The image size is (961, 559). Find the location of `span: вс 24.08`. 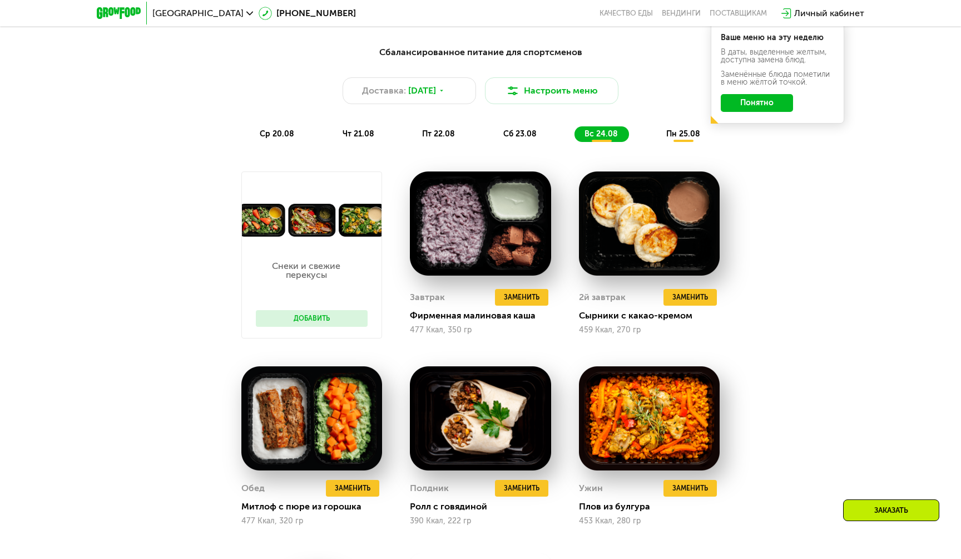

span: вс 24.08 is located at coordinates (601, 134).